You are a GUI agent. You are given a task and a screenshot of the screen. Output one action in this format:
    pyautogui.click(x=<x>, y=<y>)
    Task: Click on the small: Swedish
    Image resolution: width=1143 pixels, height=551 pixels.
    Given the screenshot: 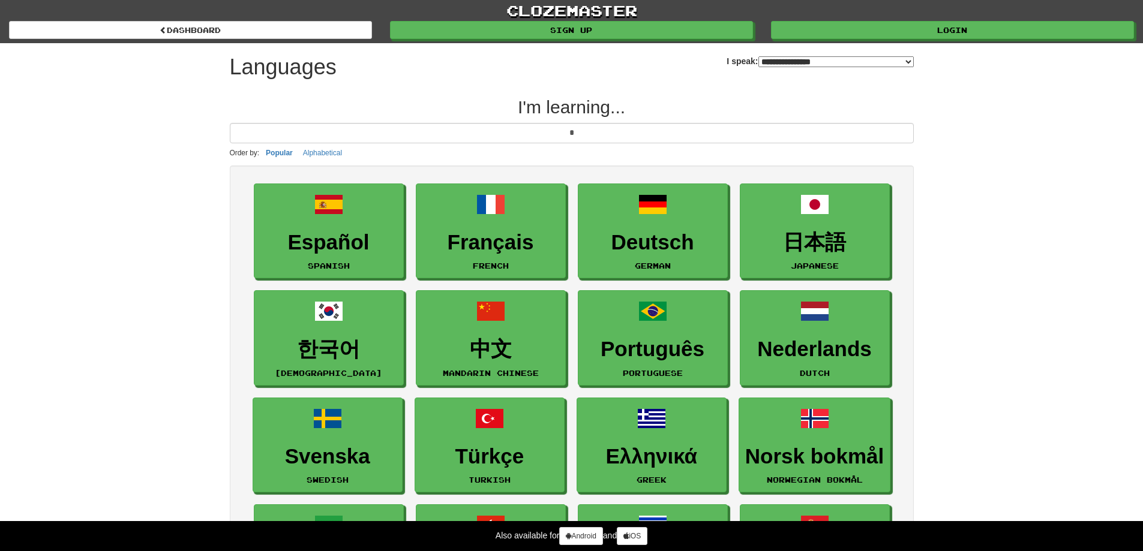 What is the action you would take?
    pyautogui.click(x=328, y=480)
    